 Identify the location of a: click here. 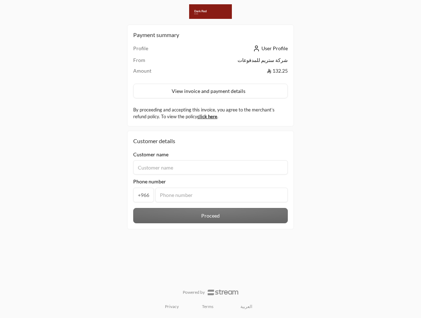
(207, 117).